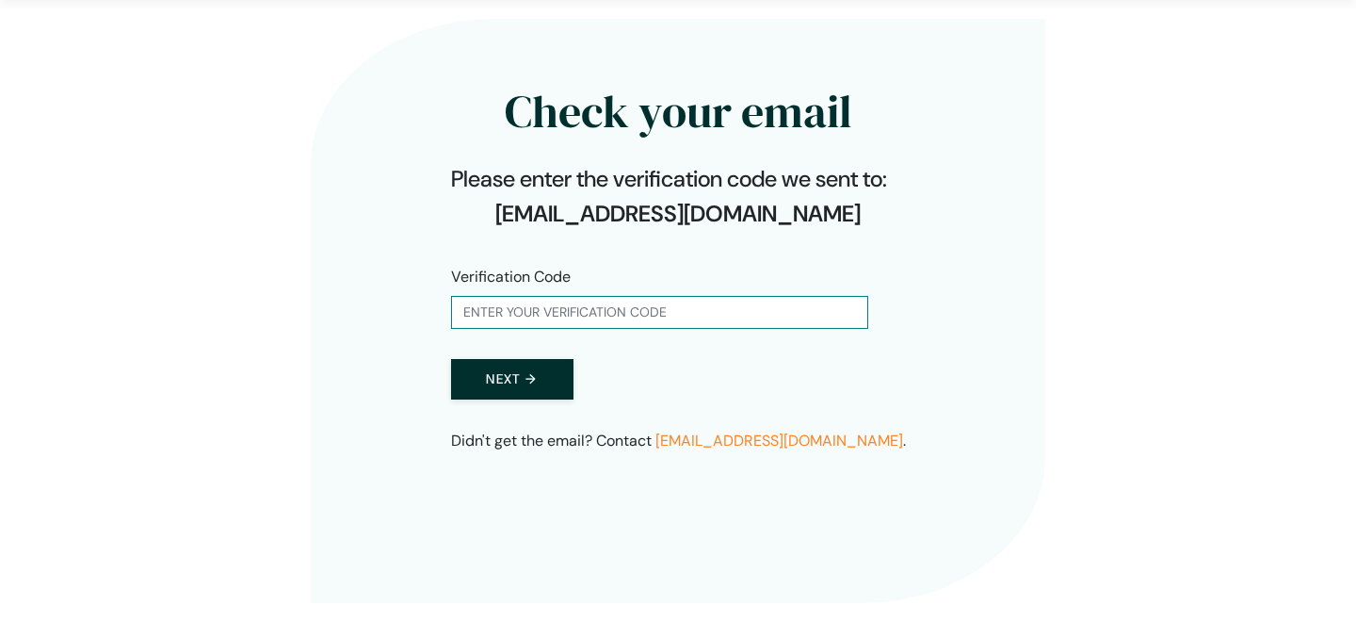 Image resolution: width=1356 pixels, height=622 pixels. I want to click on input: Enter your verification code, so click(659, 312).